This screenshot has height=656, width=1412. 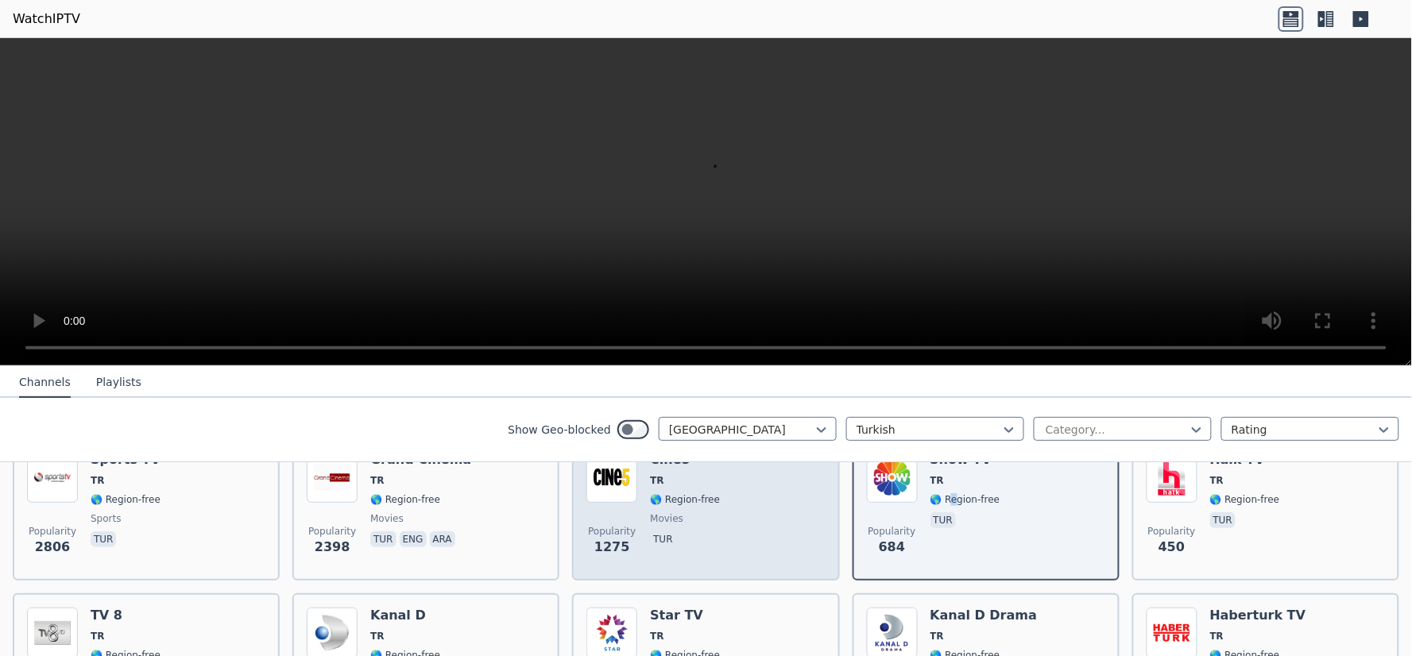 What do you see at coordinates (984, 616) in the screenshot?
I see `h6: Kanal D Drama` at bounding box center [984, 616].